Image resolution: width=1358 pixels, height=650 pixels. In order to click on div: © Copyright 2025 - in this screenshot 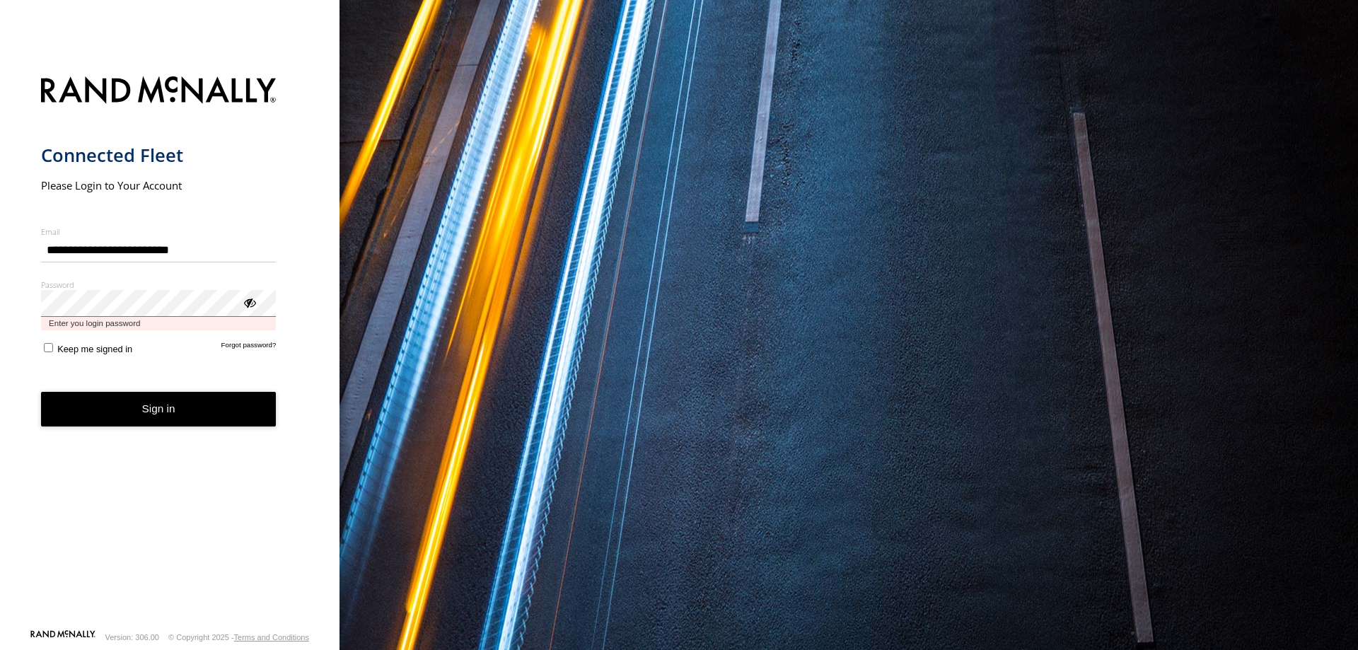, I will do `click(238, 637)`.